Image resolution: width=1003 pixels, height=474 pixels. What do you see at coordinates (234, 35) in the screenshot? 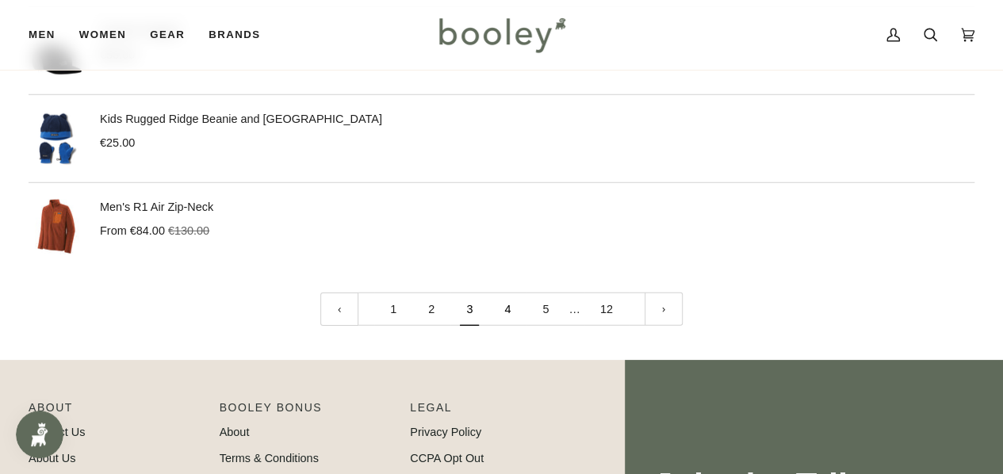
I see `span: Brands` at bounding box center [234, 35].